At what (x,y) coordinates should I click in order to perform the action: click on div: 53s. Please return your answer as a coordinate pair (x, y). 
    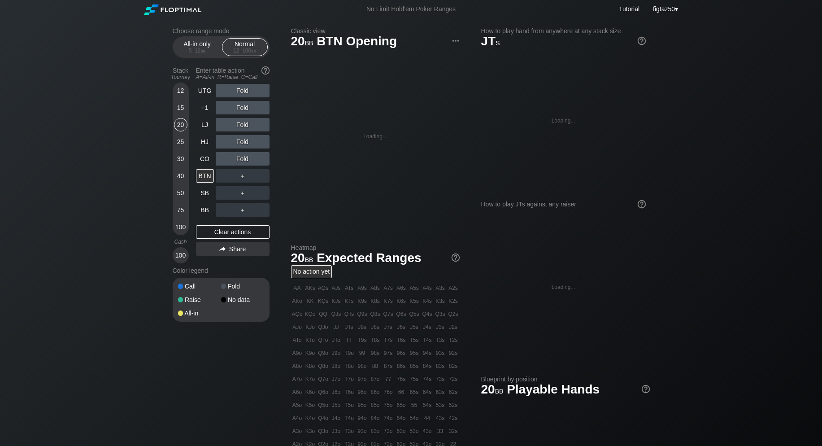
    Looking at the image, I should click on (440, 405).